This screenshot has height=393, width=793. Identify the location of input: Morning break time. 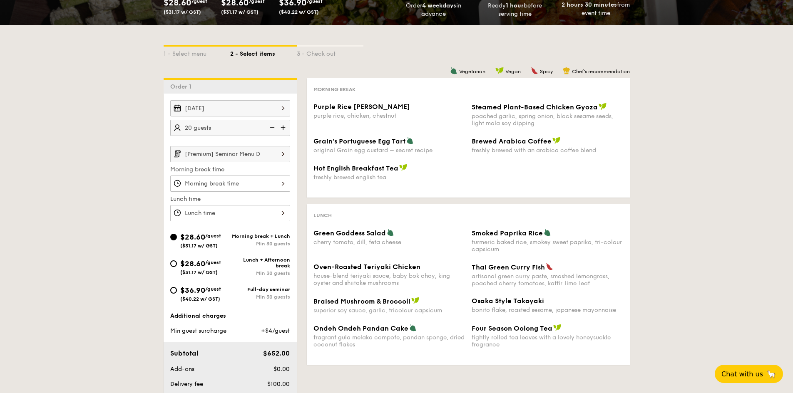
(230, 184).